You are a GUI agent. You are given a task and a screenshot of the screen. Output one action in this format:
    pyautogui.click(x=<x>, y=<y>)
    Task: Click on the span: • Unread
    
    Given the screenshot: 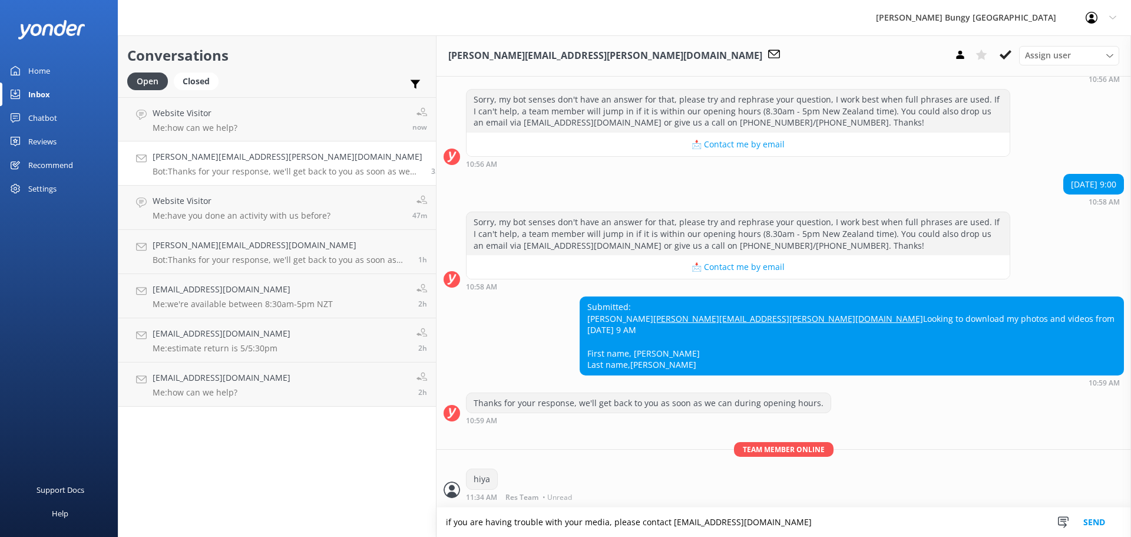 What is the action you would take?
    pyautogui.click(x=557, y=497)
    